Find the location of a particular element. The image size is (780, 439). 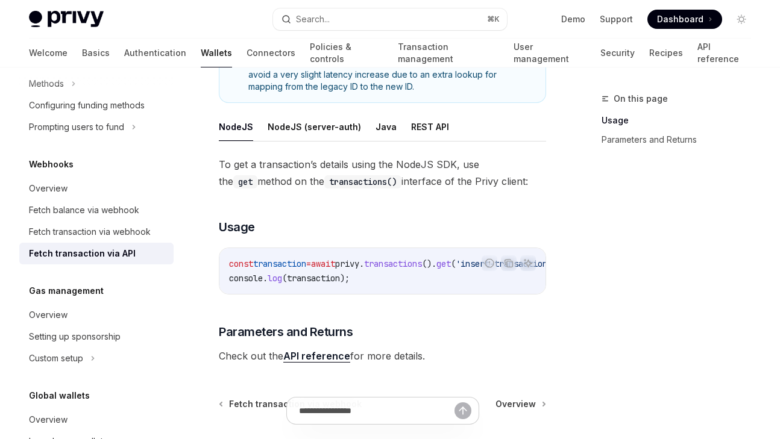

a: Recipes is located at coordinates (666, 53).